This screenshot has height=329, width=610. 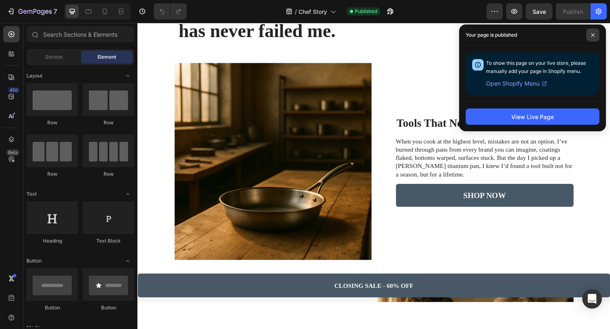 What do you see at coordinates (573, 11) in the screenshot?
I see `div: Publish` at bounding box center [573, 11].